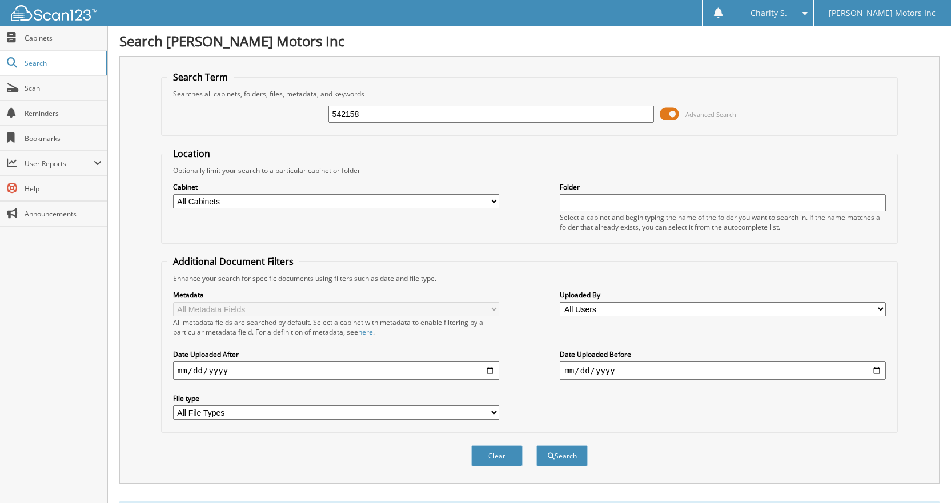  What do you see at coordinates (63, 88) in the screenshot?
I see `span: Scan` at bounding box center [63, 88].